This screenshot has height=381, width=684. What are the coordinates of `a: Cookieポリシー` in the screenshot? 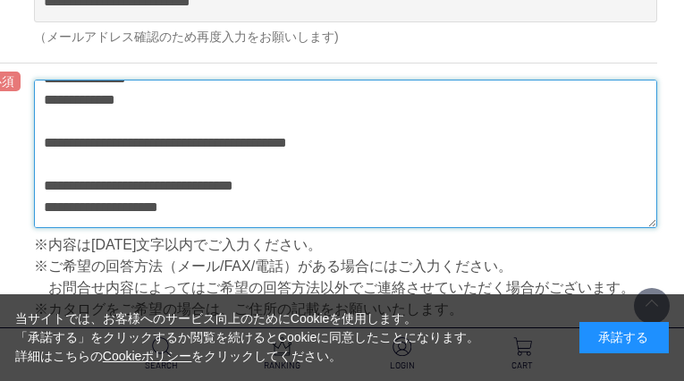 It's located at (147, 356).